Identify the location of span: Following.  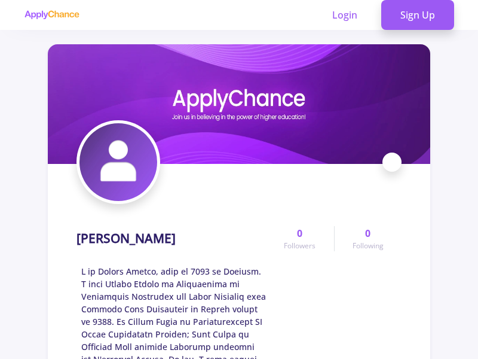
(368, 246).